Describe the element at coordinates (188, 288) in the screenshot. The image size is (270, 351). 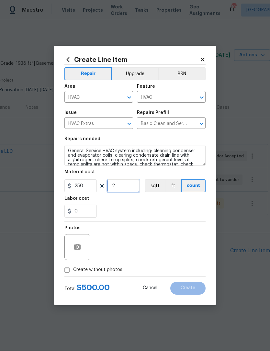
I see `span: Create` at that location.